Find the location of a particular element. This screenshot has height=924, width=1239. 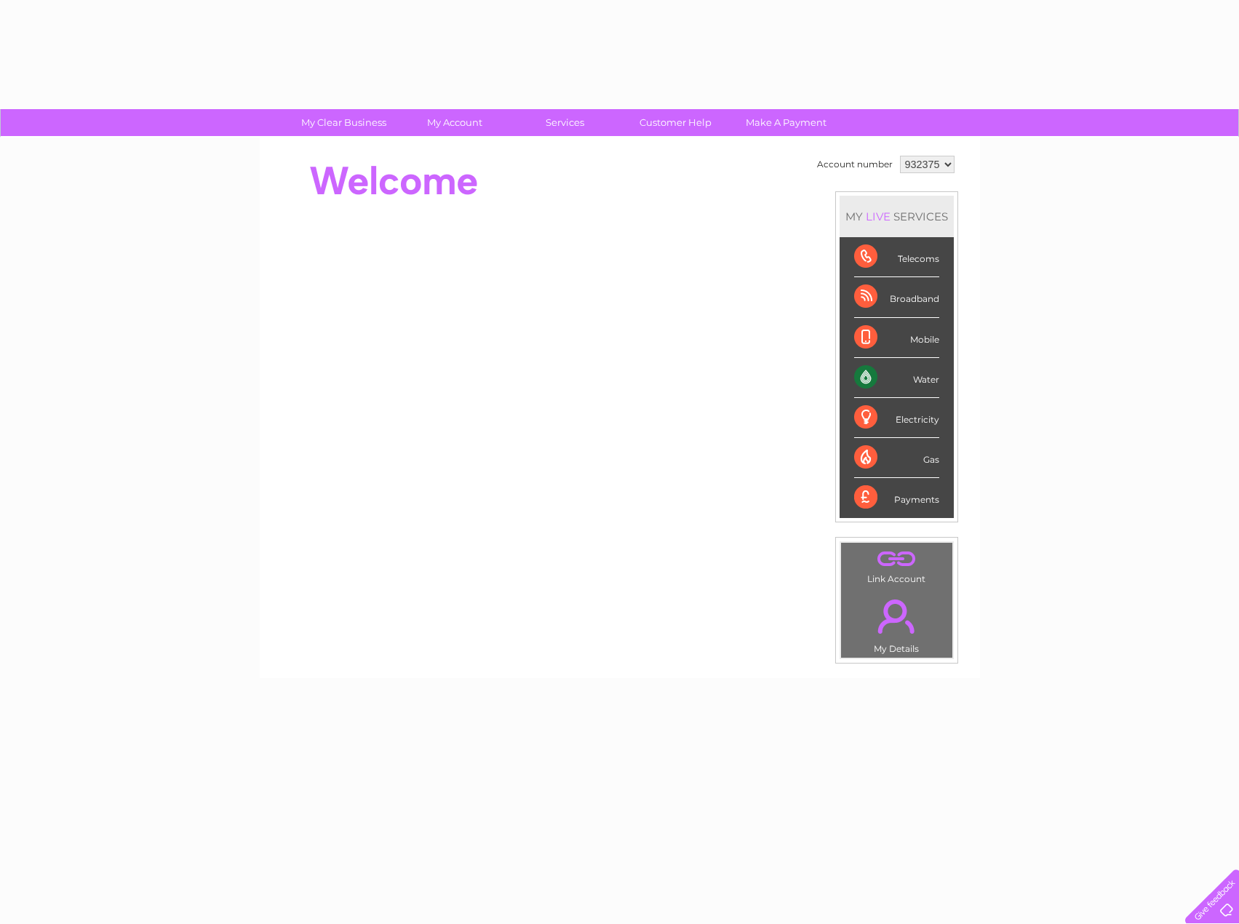

td: Account number is located at coordinates (855, 164).